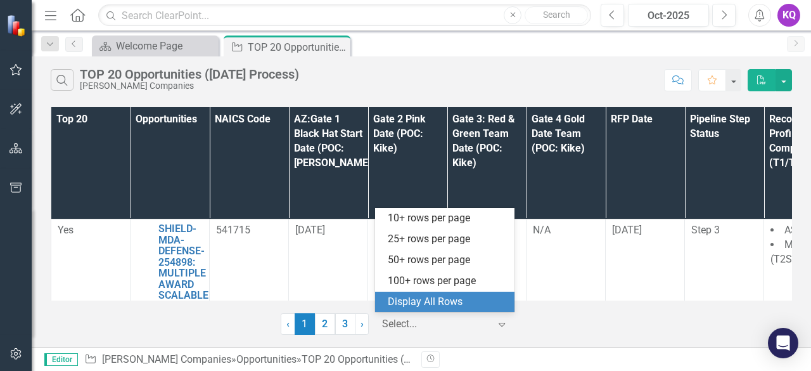  I want to click on div: 50+ rows per page, so click(447, 260).